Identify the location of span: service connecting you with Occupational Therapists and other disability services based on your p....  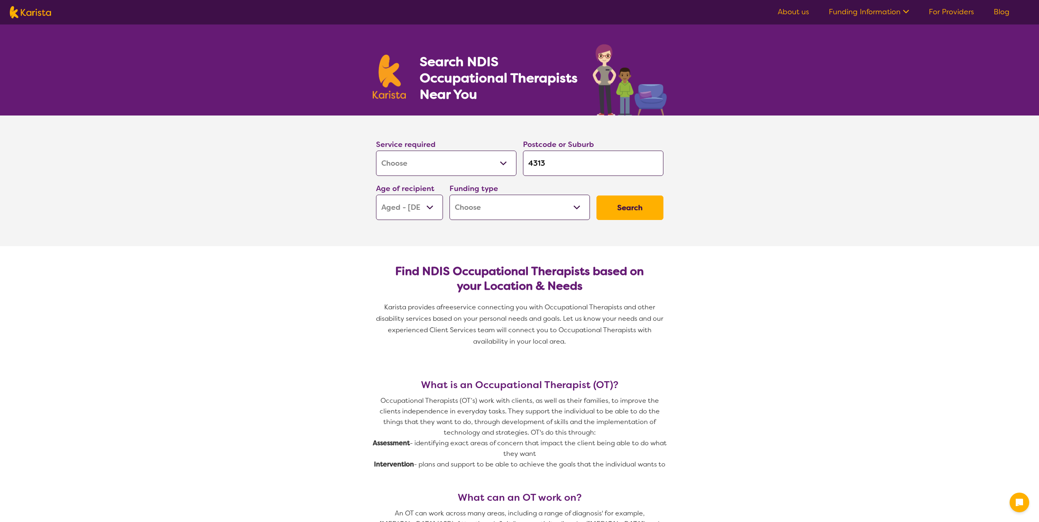
(520, 324).